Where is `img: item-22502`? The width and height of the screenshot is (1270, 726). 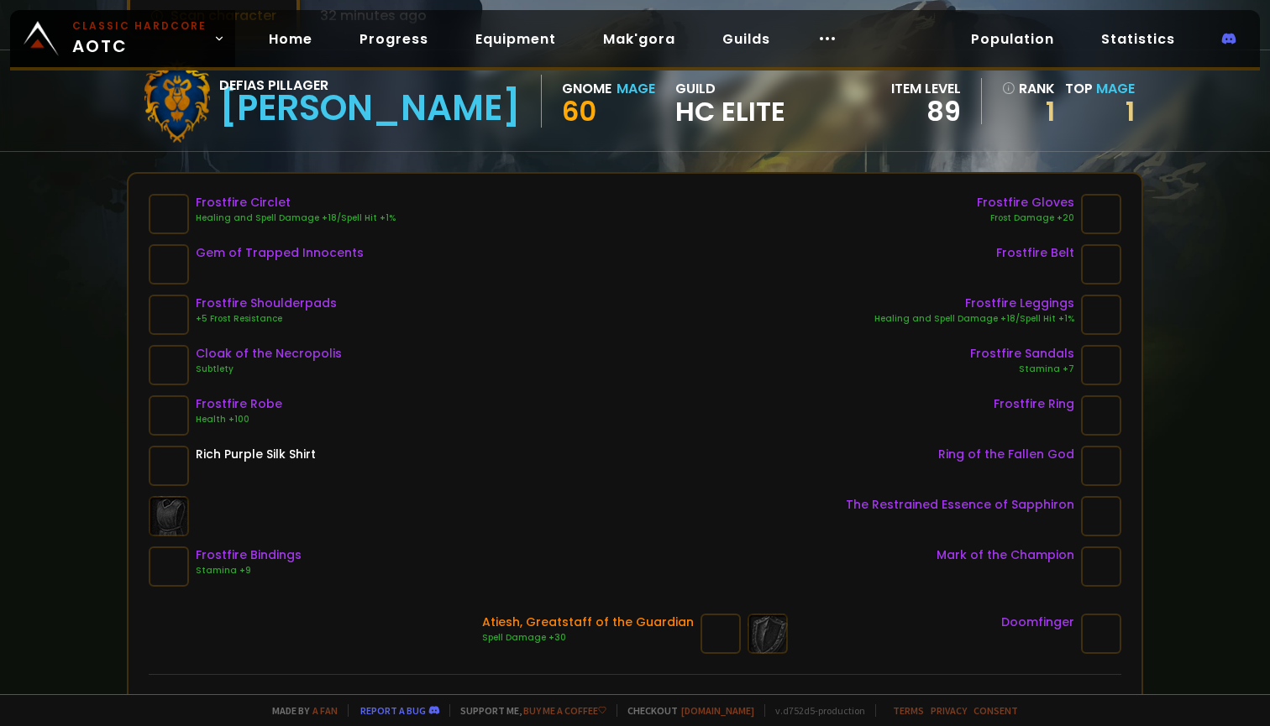 img: item-22502 is located at coordinates (1101, 265).